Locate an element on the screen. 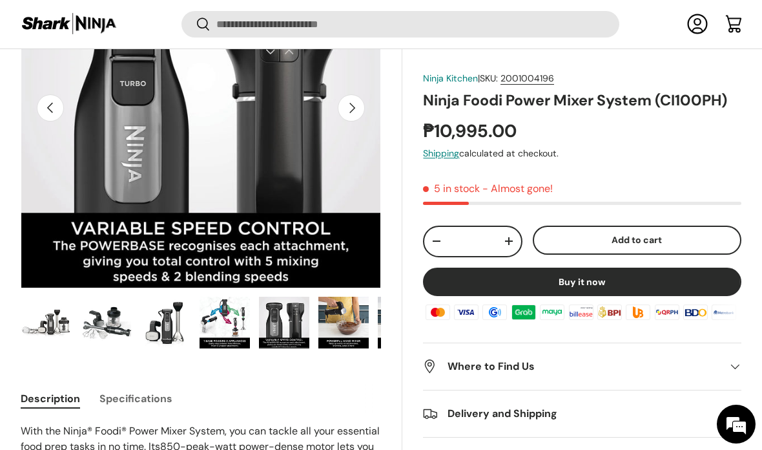 This screenshot has height=450, width=762. button: Buy it now is located at coordinates (582, 282).